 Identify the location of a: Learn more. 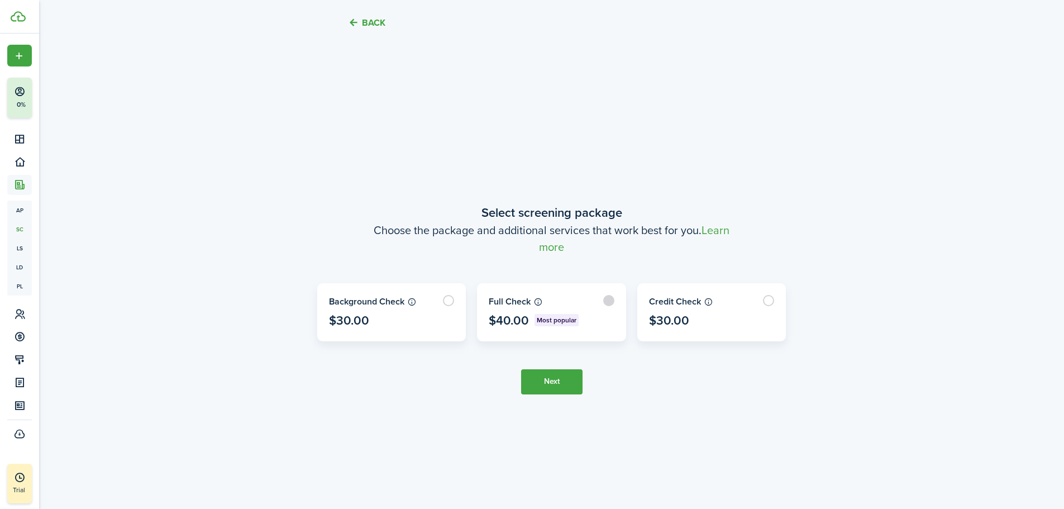
(634, 239).